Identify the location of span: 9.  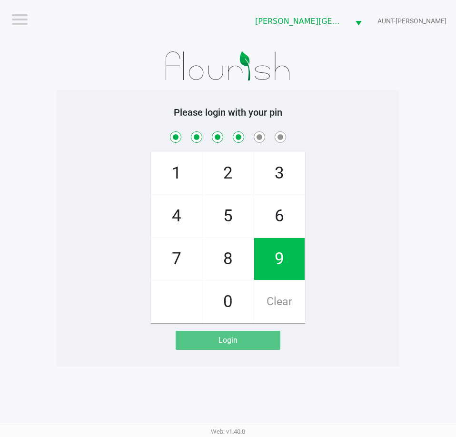
(279, 259).